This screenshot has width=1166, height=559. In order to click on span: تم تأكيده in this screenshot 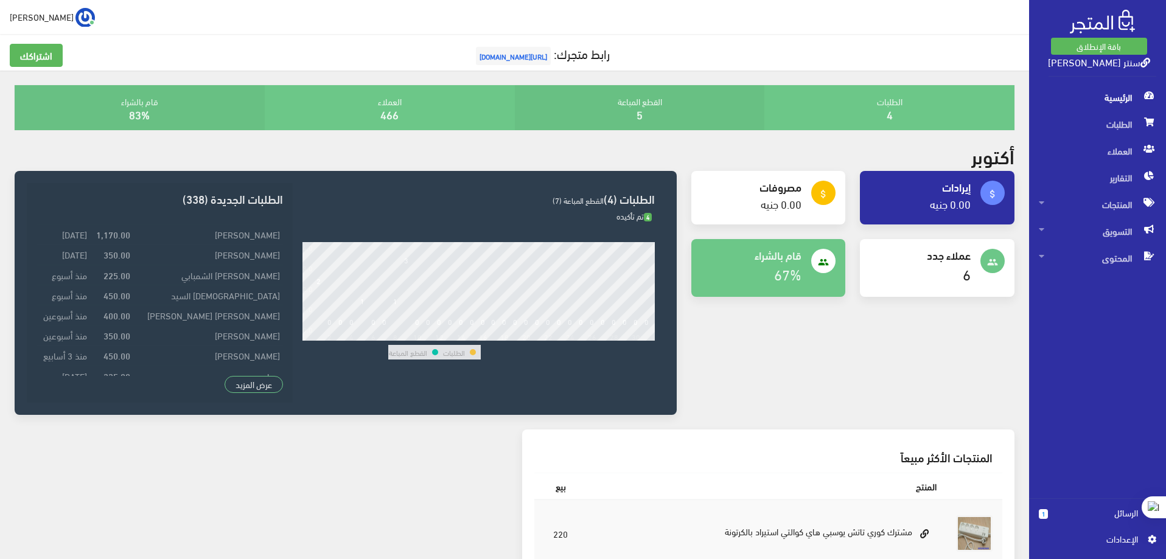, I will do `click(634, 216)`.